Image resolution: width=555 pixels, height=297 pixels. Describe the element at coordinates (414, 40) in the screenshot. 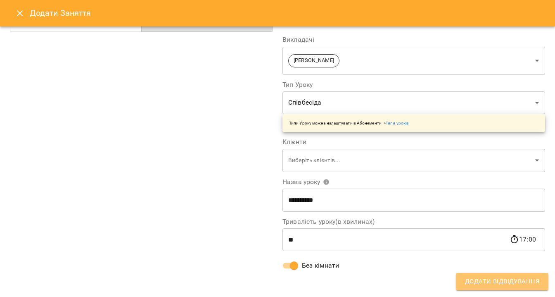

I see `label: Викладачі` at that location.